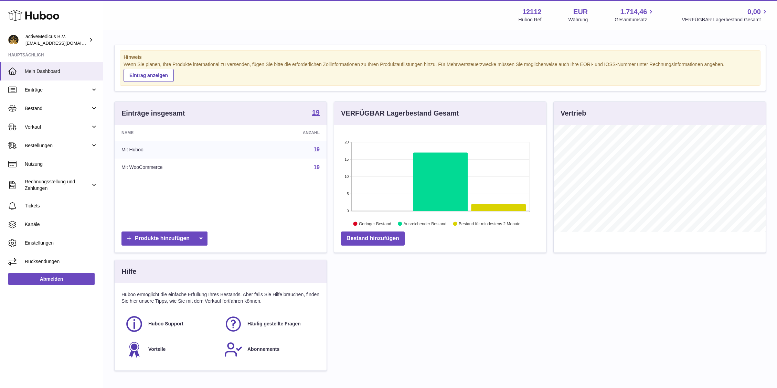  What do you see at coordinates (373, 238) in the screenshot?
I see `a: Bestand hinzufügen` at bounding box center [373, 238].